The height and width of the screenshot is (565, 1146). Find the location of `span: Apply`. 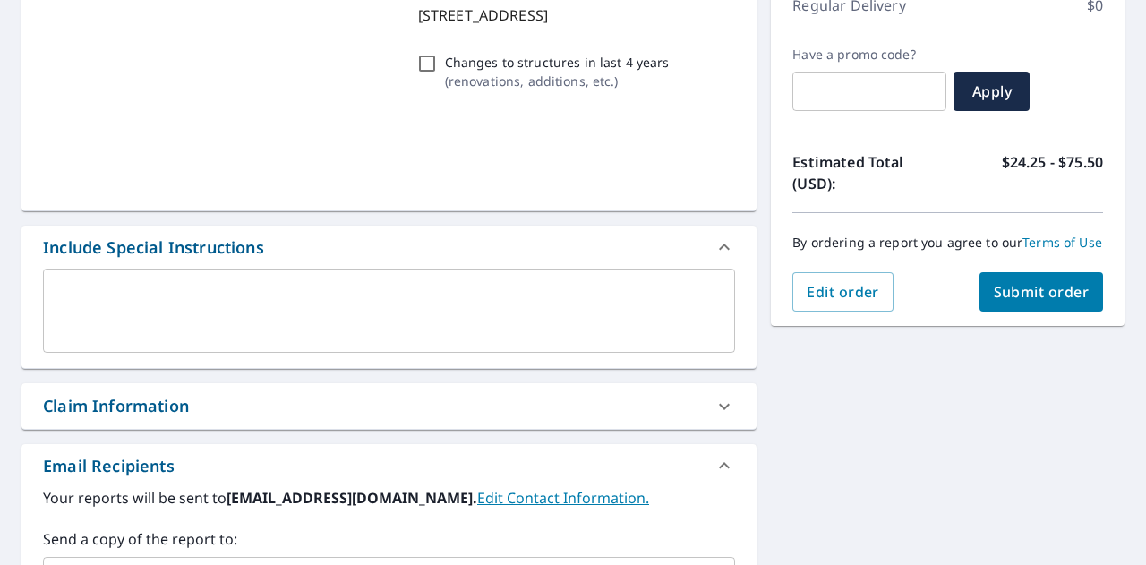

span: Apply is located at coordinates (991, 91).